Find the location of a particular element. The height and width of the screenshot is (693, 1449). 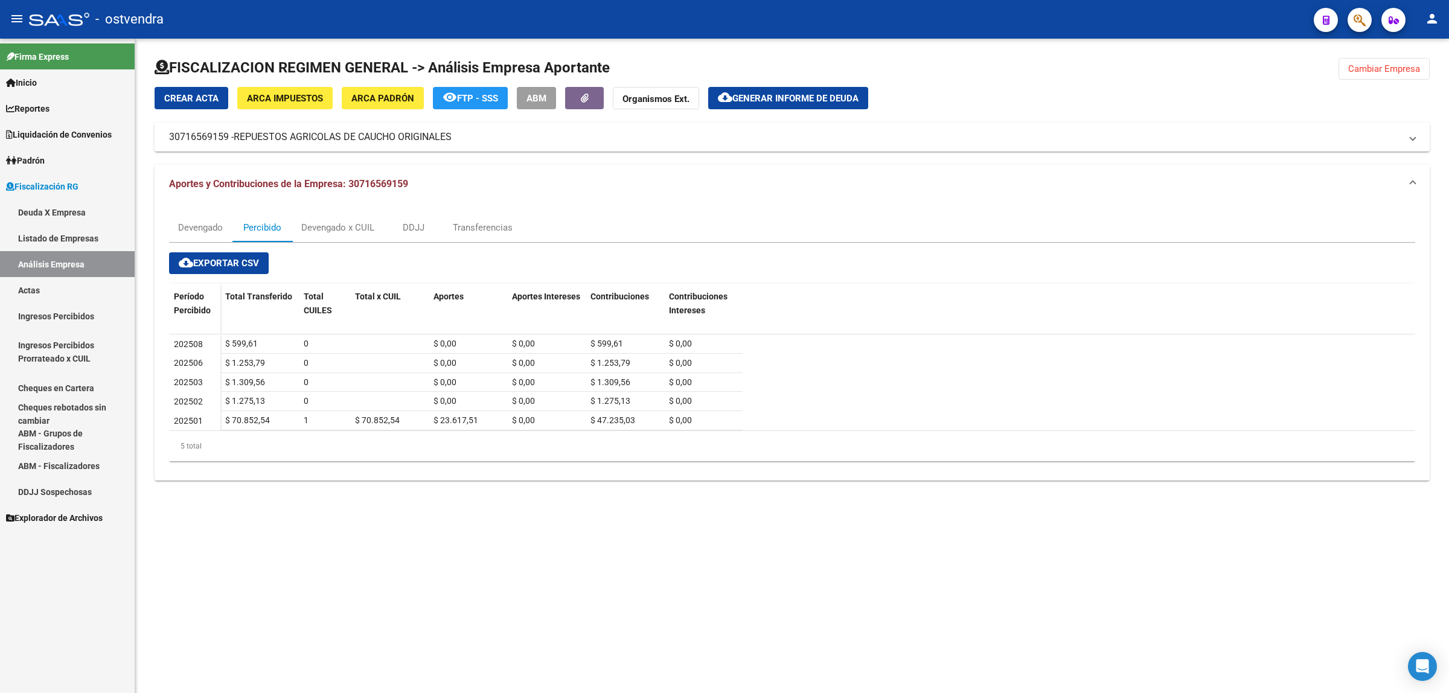

span: - ostvendra is located at coordinates (129, 19).